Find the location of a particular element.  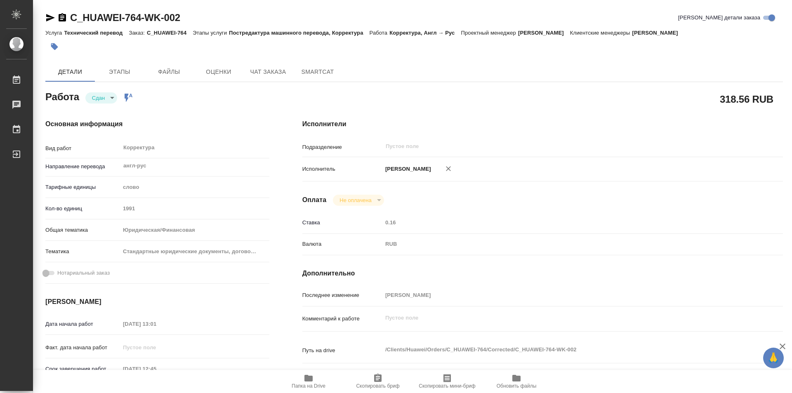

button: Скопировать мини-бриф is located at coordinates (447, 382).